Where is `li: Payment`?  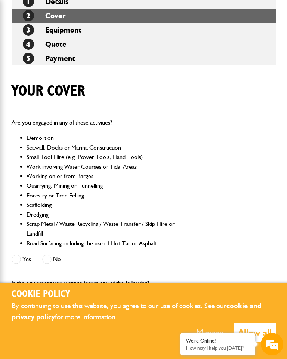
li: Payment is located at coordinates (143, 58).